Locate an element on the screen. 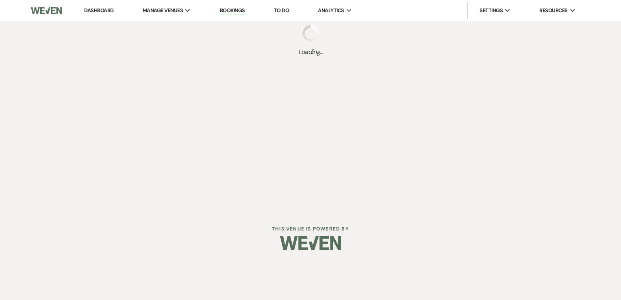  span: Settings is located at coordinates (491, 11).